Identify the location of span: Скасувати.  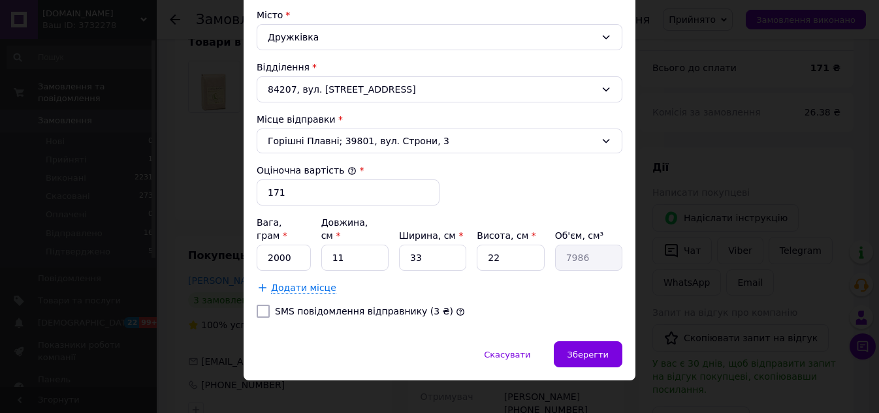
(507, 355).